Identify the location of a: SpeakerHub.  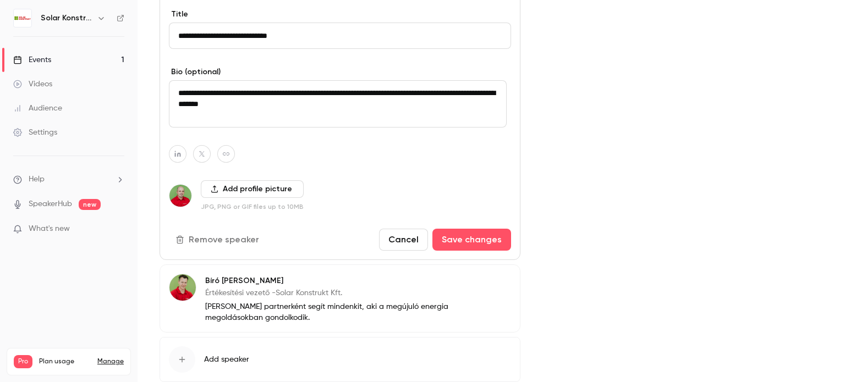
(50, 204).